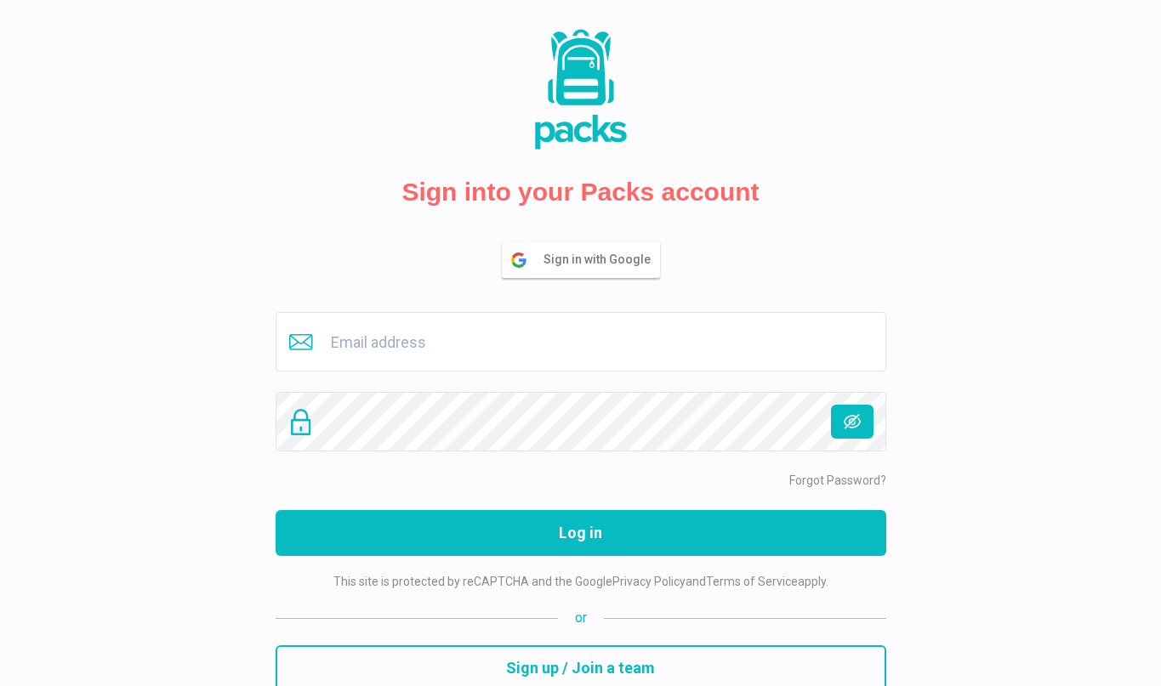  I want to click on span: Sign in with Google, so click(601, 259).